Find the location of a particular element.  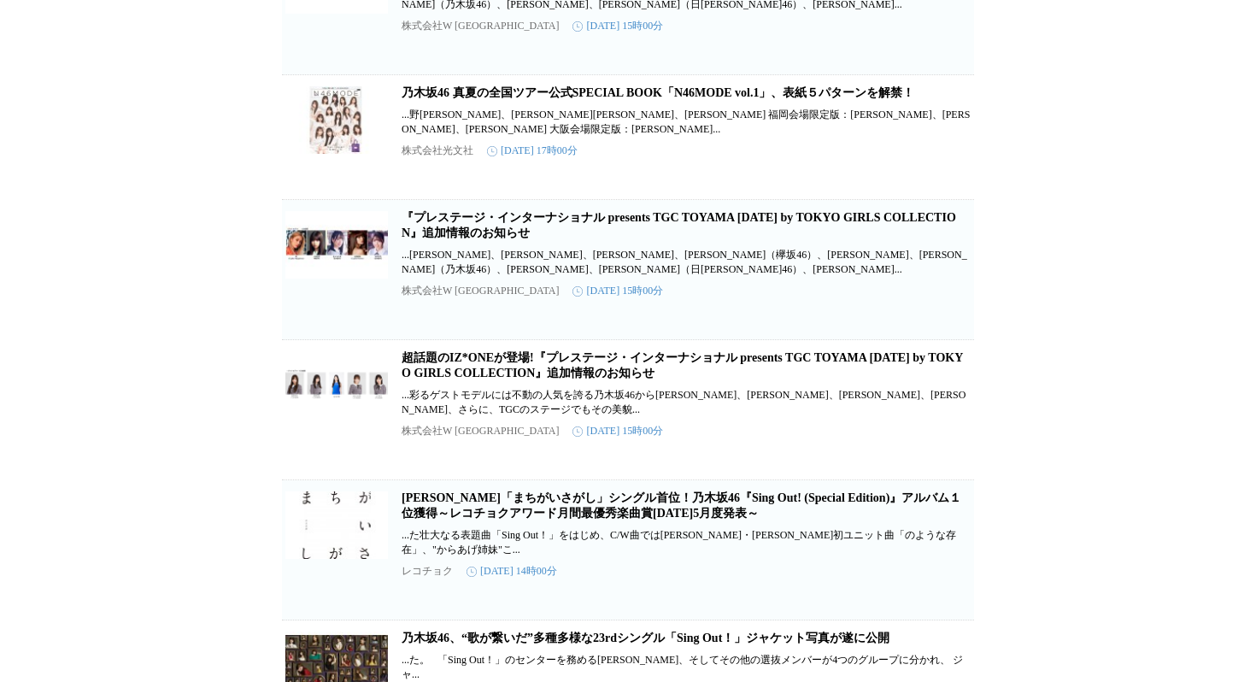

p: レコチョク is located at coordinates (427, 571).